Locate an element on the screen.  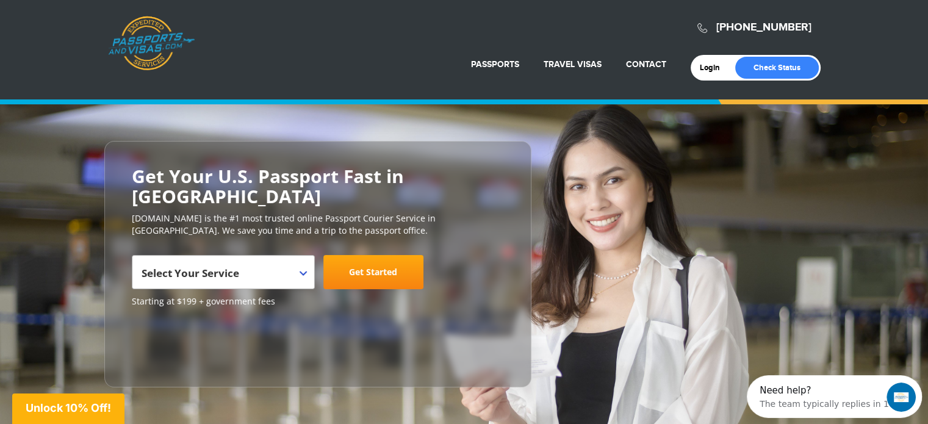
span: Starting at $199 + government fees is located at coordinates (318, 302).